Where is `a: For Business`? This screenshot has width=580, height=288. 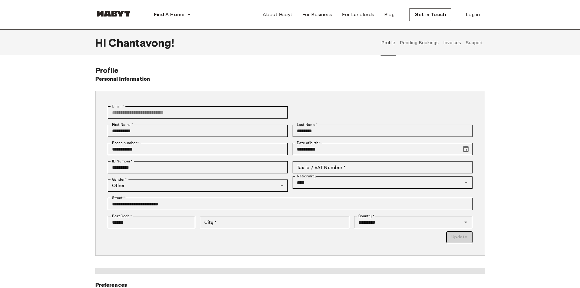 a: For Business is located at coordinates (317, 15).